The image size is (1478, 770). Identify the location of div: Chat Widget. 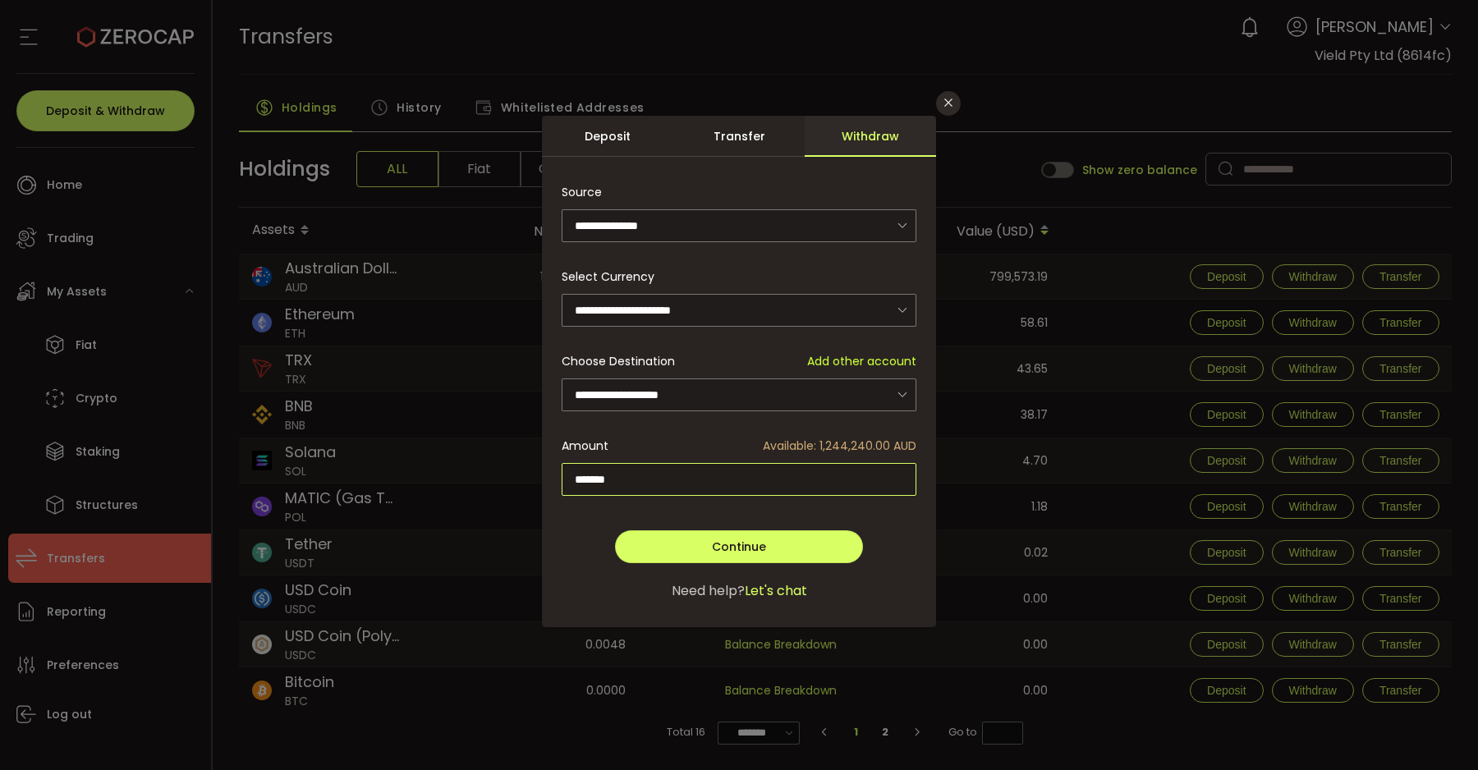
(1437, 731).